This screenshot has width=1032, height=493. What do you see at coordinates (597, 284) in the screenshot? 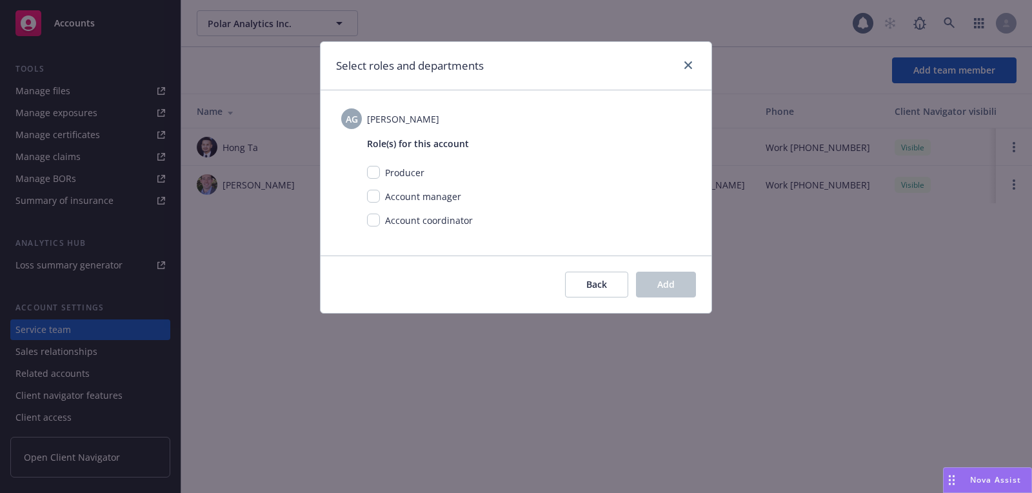
I see `span: Back` at bounding box center [597, 284].